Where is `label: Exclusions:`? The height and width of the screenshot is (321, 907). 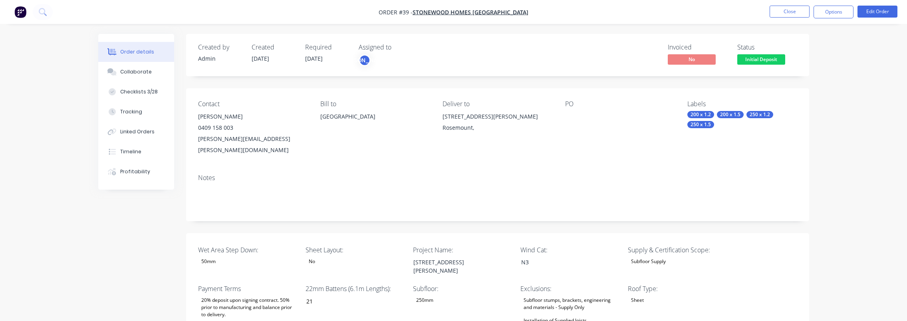
label: Exclusions: is located at coordinates (570, 289).